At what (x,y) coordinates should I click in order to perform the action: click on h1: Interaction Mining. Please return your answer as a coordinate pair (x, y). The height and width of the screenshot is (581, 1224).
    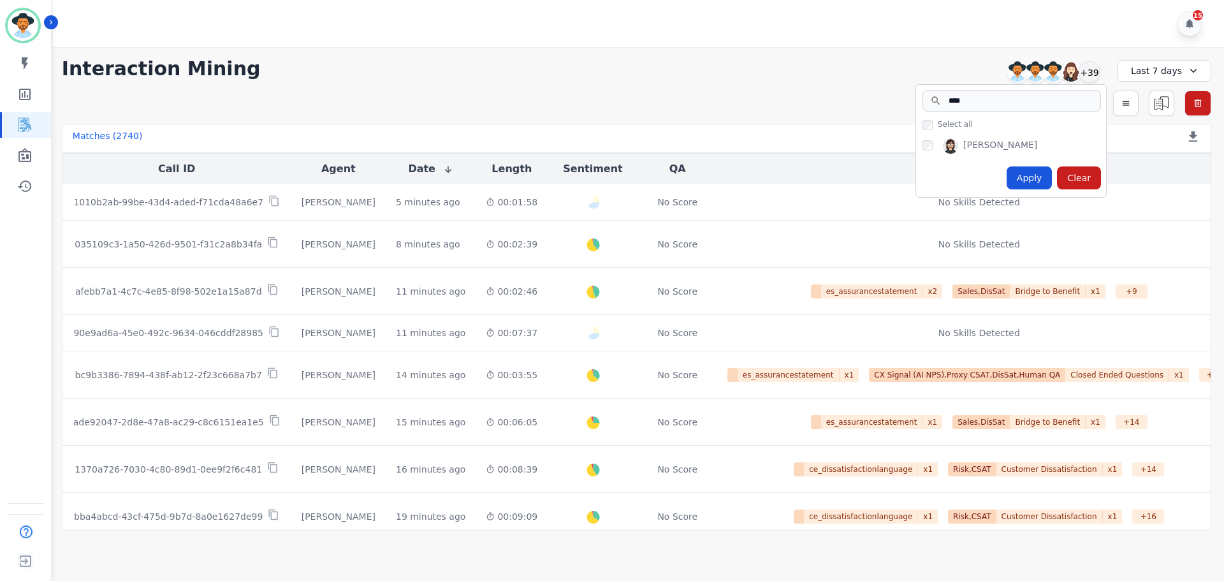
    Looking at the image, I should click on (161, 69).